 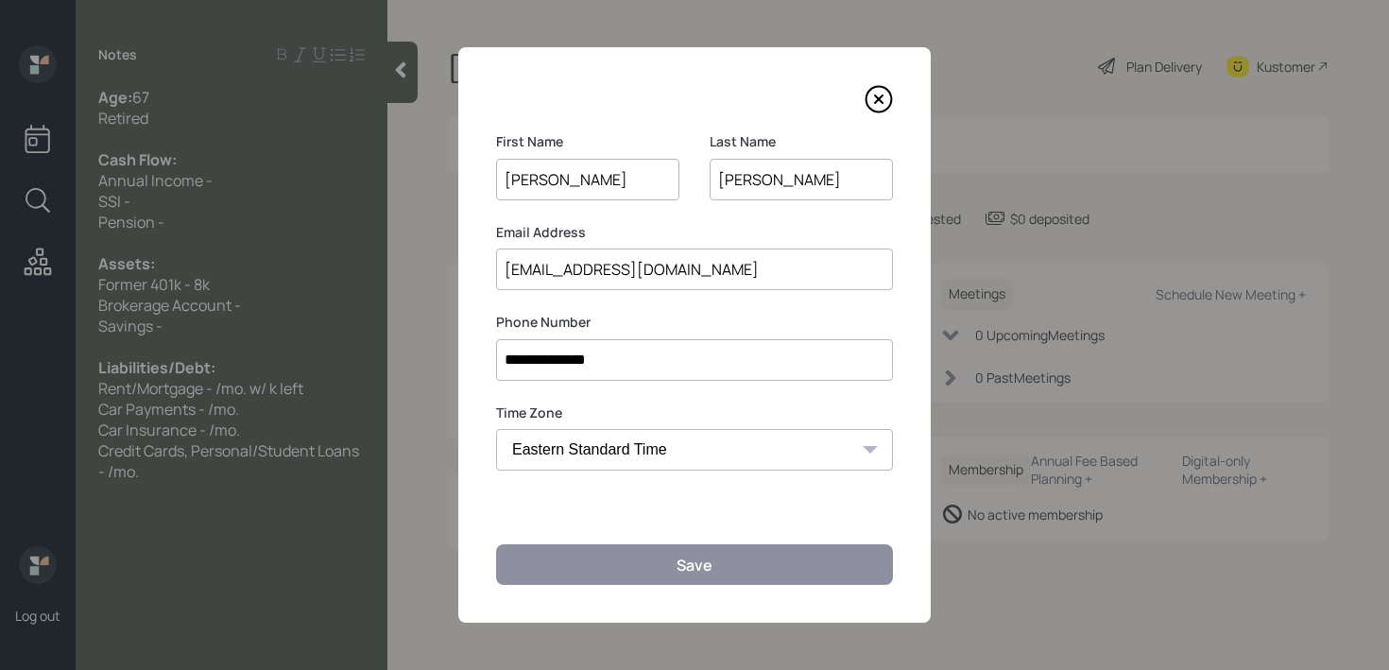 What do you see at coordinates (801, 142) in the screenshot?
I see `label: Last Name` at bounding box center [801, 142].